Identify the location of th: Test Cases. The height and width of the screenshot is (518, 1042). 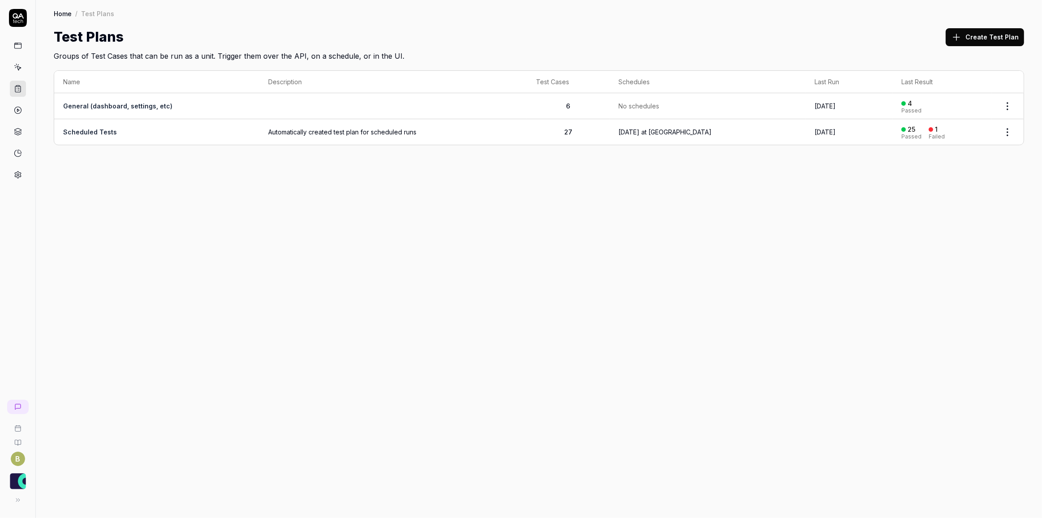
(568, 82).